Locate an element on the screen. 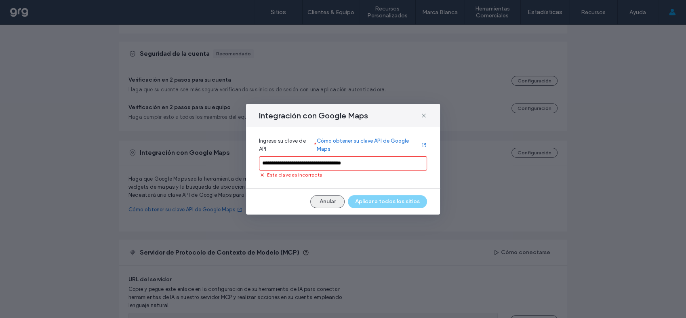 The height and width of the screenshot is (318, 686). span: Integración con Google Maps is located at coordinates (314, 116).